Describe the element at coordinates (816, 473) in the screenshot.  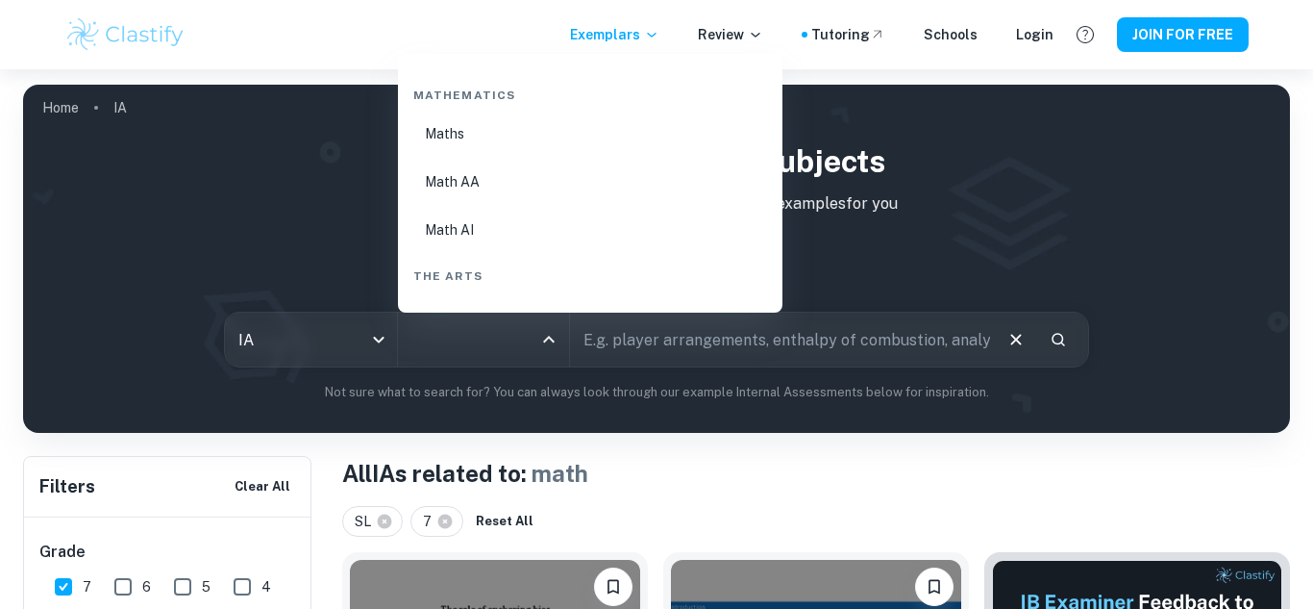
I see `h1: All IAs related to:` at that location.